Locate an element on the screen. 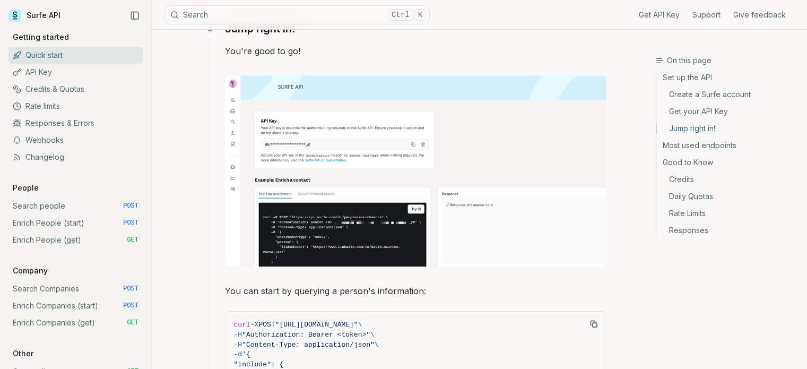 The width and height of the screenshot is (807, 369). p: Company is located at coordinates (30, 271).